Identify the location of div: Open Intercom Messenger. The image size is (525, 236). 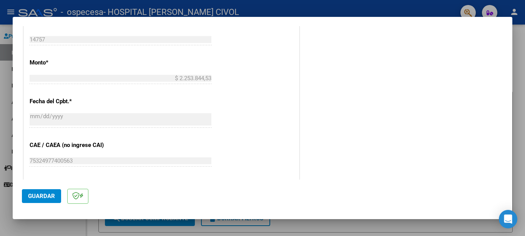
(508, 219).